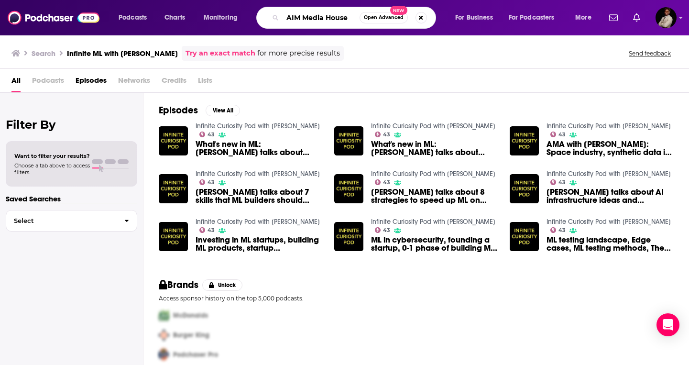 The image size is (689, 365). Describe the element at coordinates (178, 110) in the screenshot. I see `h2: Episodes` at that location.